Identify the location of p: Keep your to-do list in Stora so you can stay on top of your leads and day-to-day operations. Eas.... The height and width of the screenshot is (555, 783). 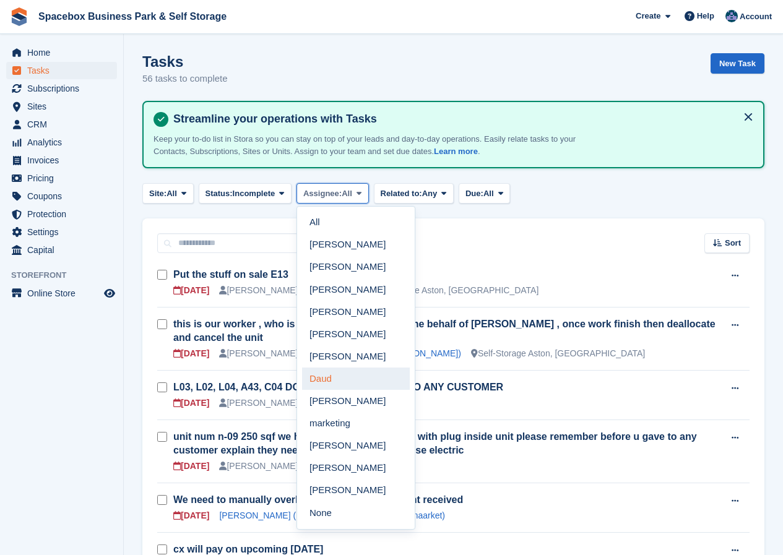
(370, 145).